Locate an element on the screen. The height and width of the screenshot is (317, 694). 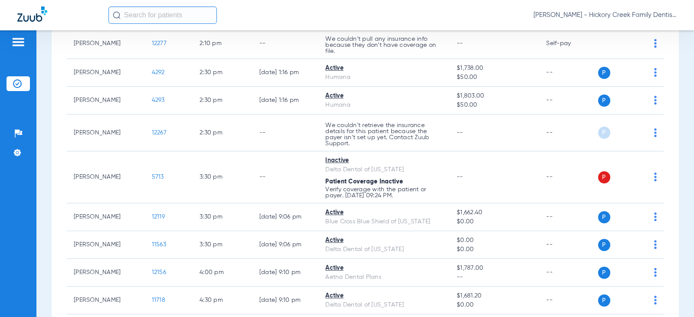
span: $1,803.00 is located at coordinates (494, 96).